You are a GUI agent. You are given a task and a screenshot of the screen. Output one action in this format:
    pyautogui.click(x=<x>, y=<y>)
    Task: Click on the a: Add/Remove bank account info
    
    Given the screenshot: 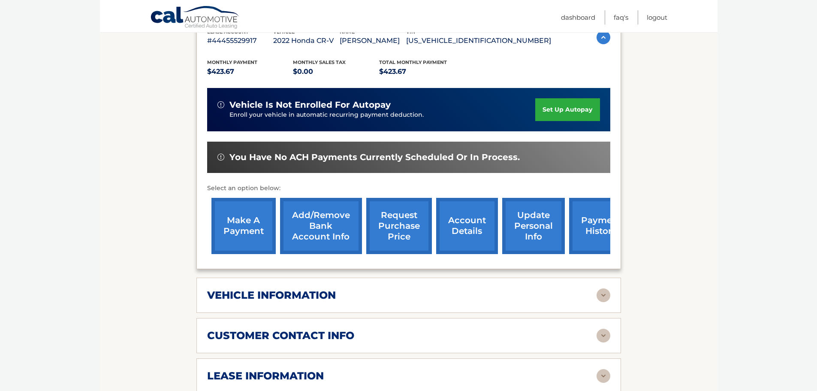 What is the action you would take?
    pyautogui.click(x=321, y=226)
    